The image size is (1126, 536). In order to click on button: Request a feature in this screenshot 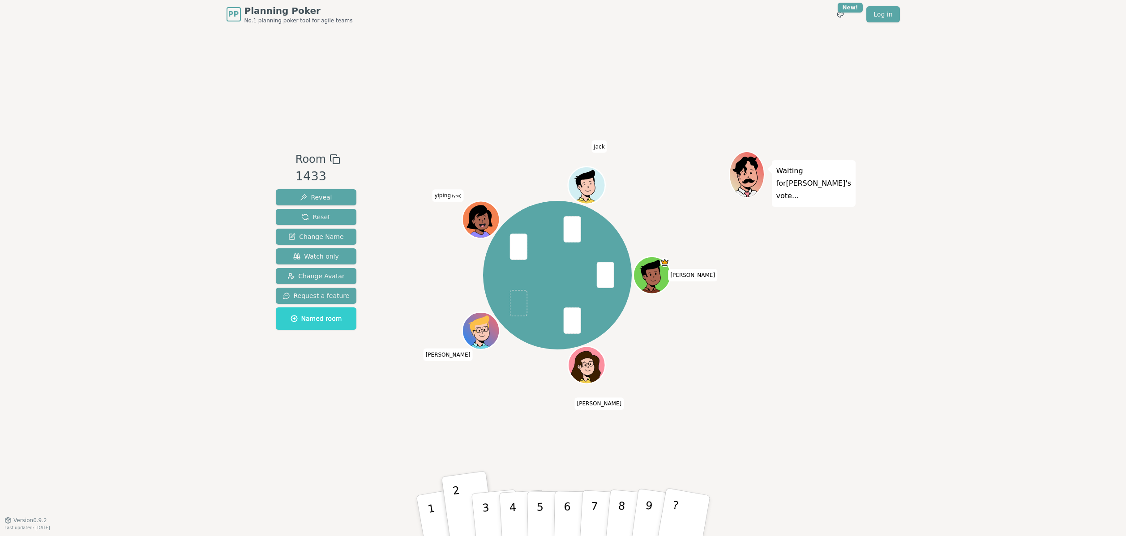, I will do `click(316, 296)`.